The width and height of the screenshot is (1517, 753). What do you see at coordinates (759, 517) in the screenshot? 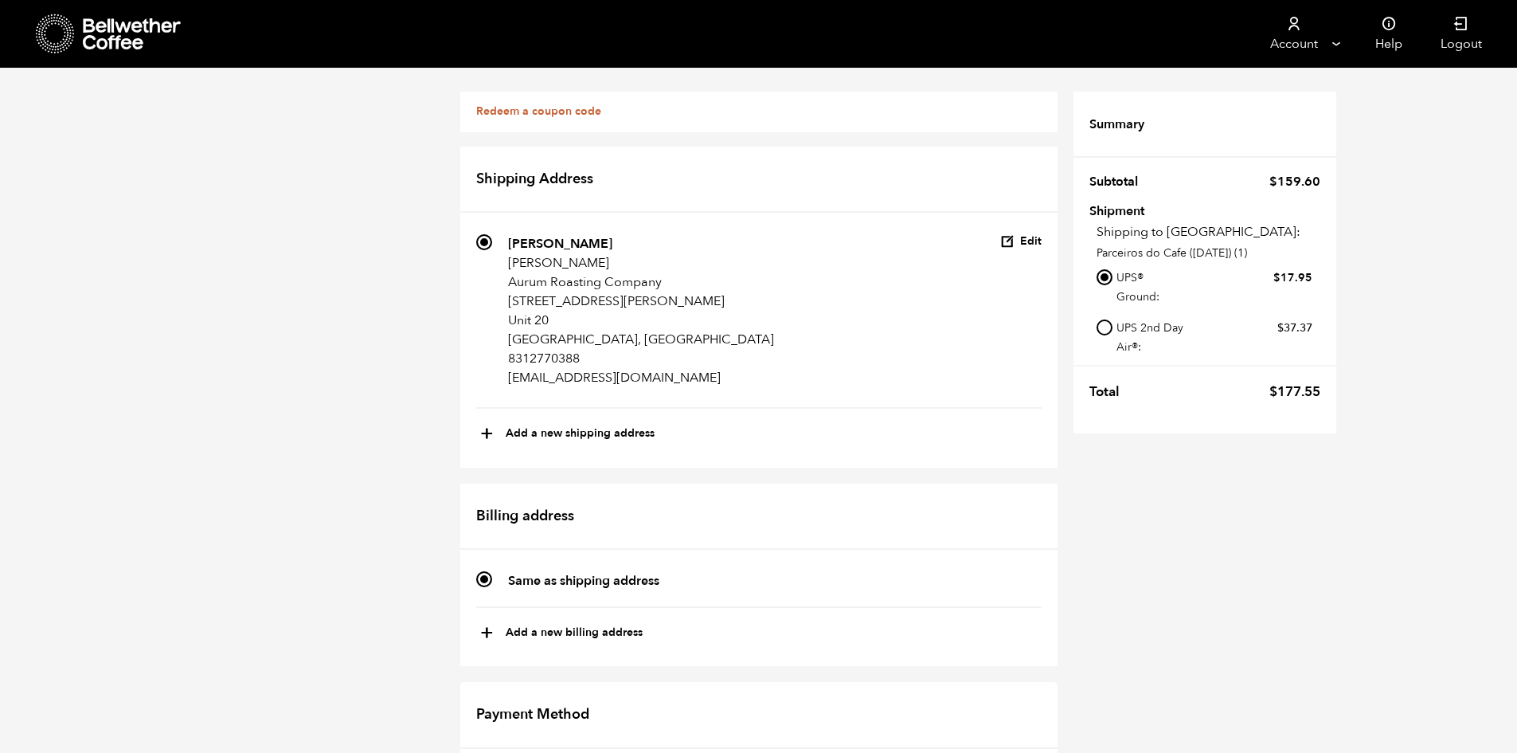
I see `h2: Billing address` at bounding box center [759, 517].